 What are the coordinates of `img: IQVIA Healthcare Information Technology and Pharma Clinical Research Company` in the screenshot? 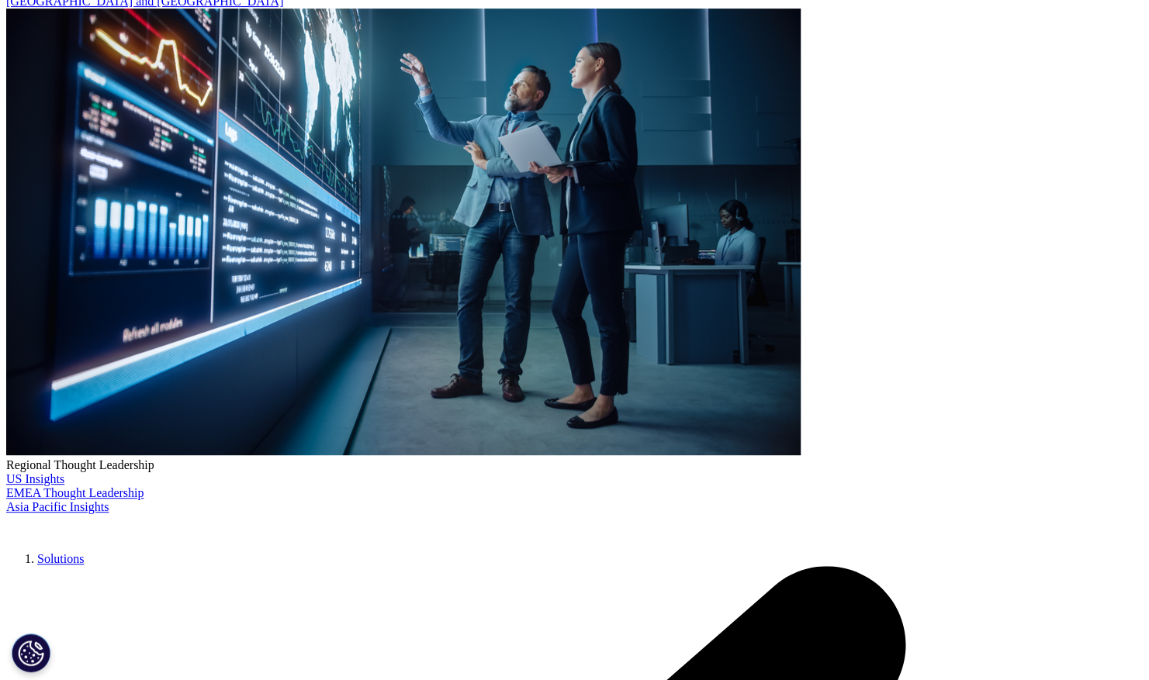 It's located at (68, 525).